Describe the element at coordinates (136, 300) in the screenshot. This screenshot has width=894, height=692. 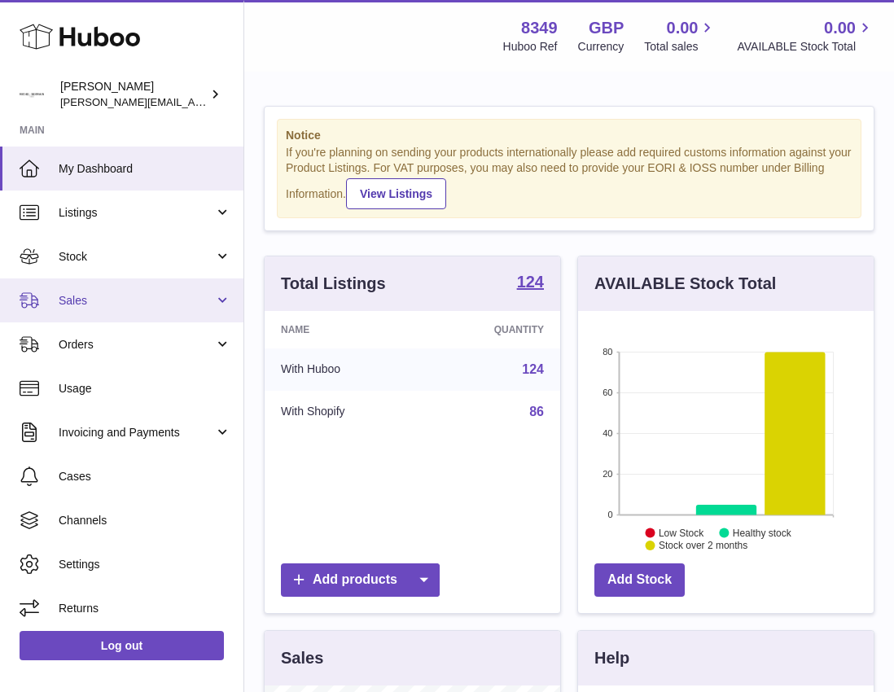
I see `span: Sales` at that location.